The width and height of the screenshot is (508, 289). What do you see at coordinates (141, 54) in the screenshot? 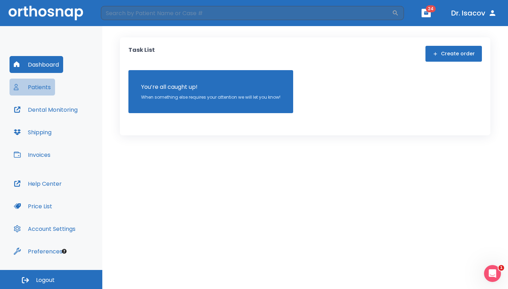
I see `p: Task List` at bounding box center [141, 54].